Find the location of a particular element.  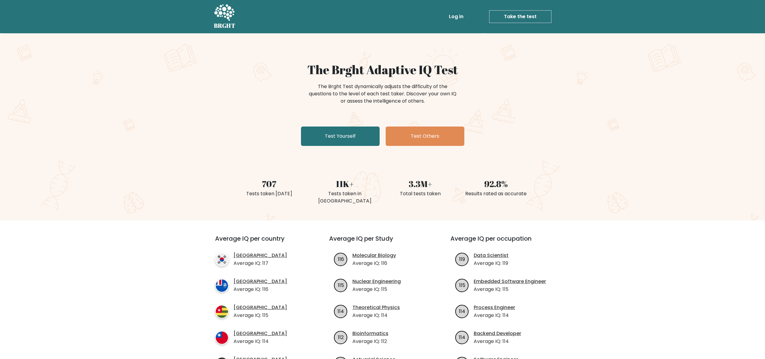

a: Theoretical Physics is located at coordinates (376, 307).